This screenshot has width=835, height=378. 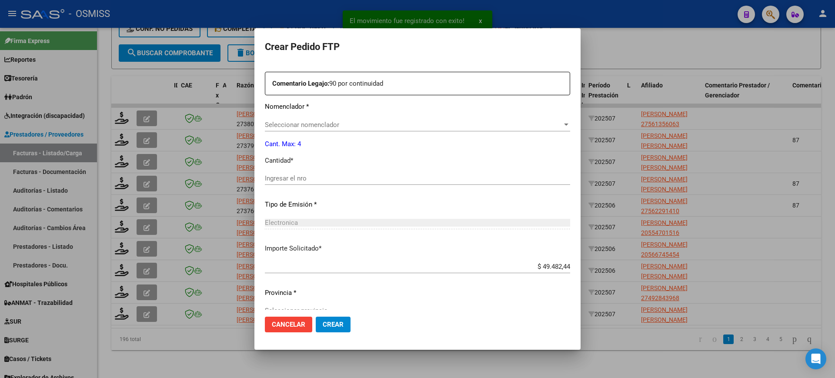 I want to click on span: Seleccionar nomenclador, so click(x=414, y=125).